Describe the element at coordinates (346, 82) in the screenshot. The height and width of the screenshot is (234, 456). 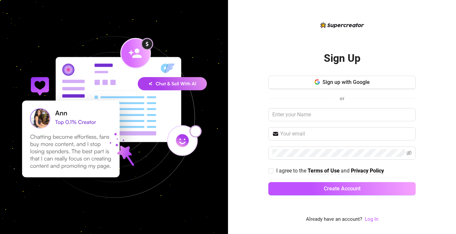
I see `span: Sign up with Google` at that location.